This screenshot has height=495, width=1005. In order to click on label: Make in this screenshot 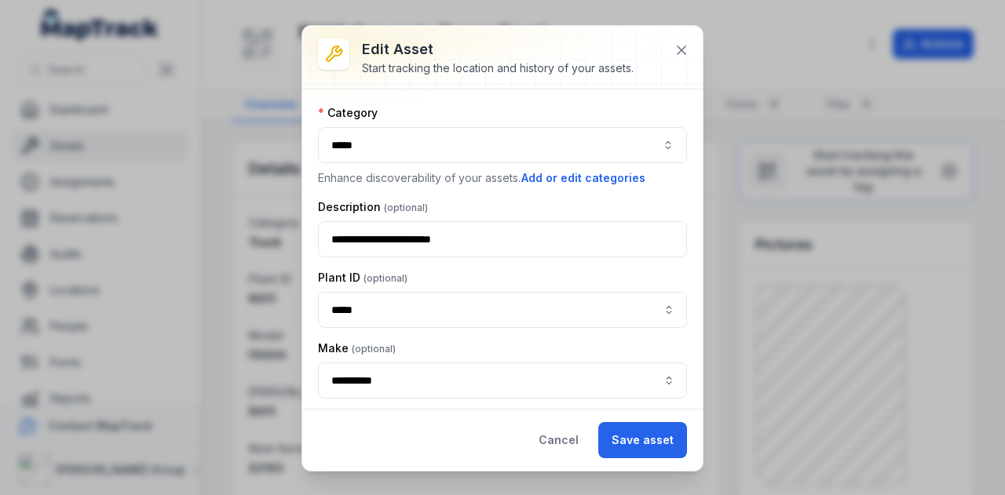, I will do `click(356, 348)`.